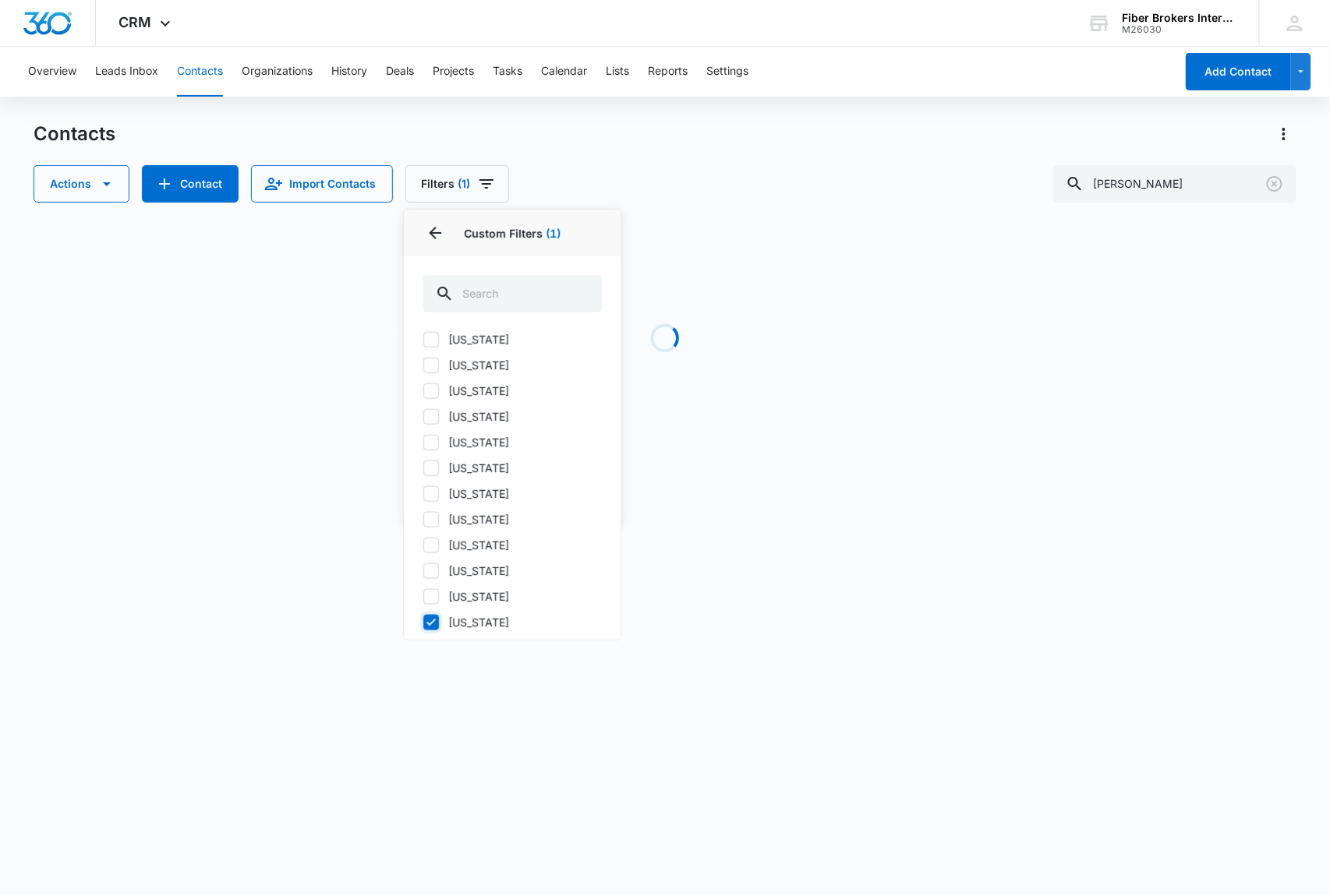 This screenshot has height=896, width=1330. What do you see at coordinates (200, 72) in the screenshot?
I see `button: Contacts` at bounding box center [200, 72].